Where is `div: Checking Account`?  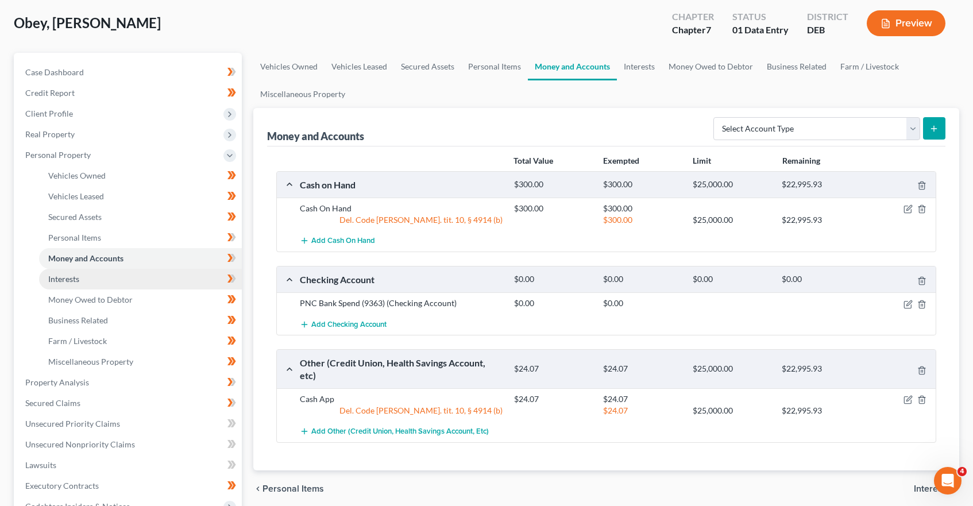 div: Checking Account is located at coordinates (401, 279).